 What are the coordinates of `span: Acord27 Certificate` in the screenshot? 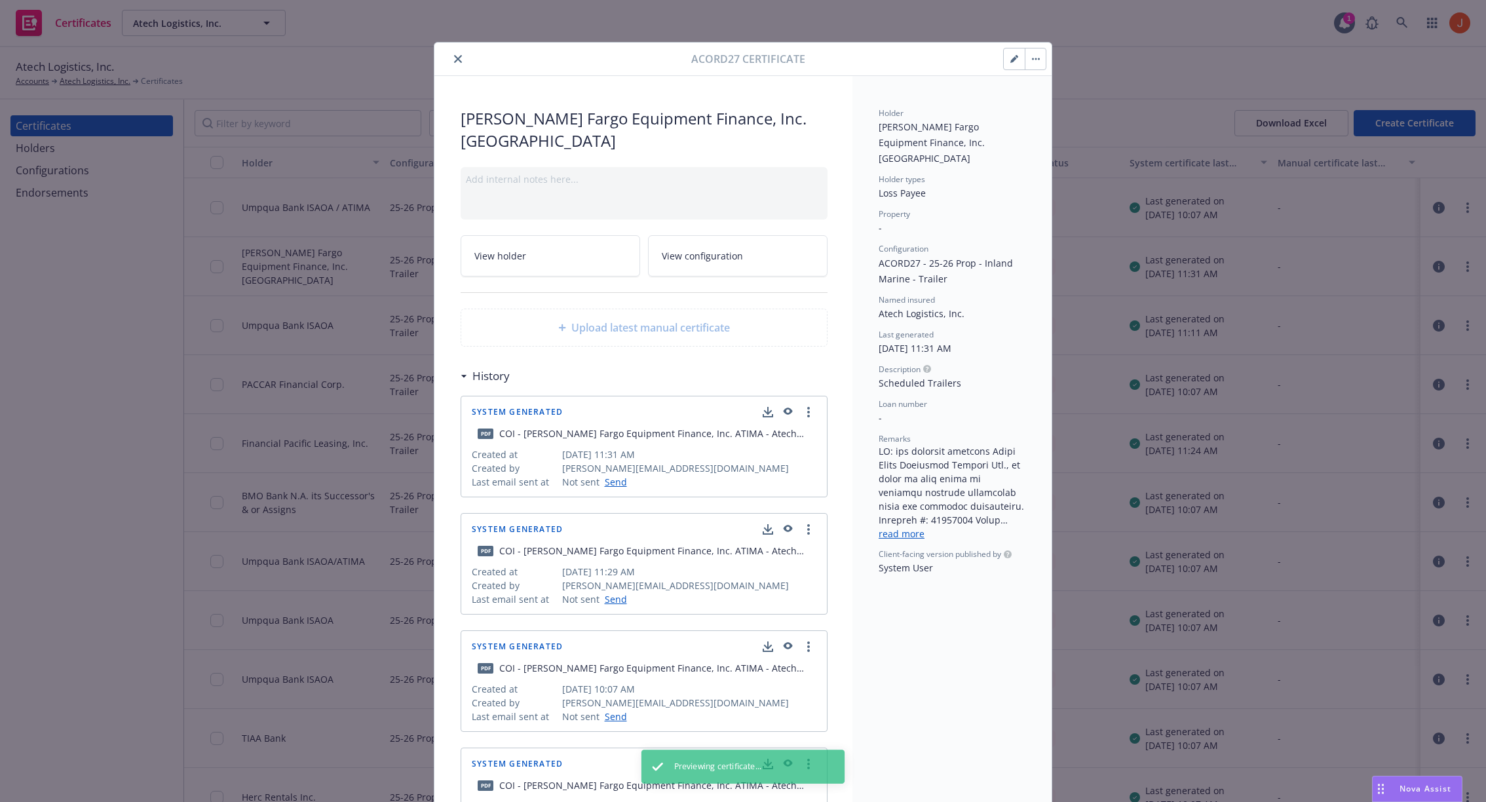 It's located at (748, 59).